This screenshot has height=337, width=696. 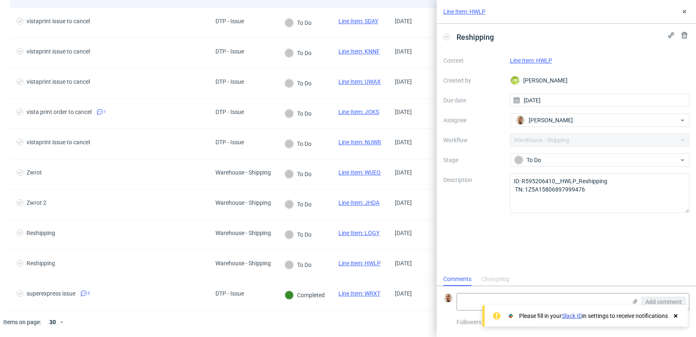 I want to click on a: Line Item: JHDA, so click(x=359, y=202).